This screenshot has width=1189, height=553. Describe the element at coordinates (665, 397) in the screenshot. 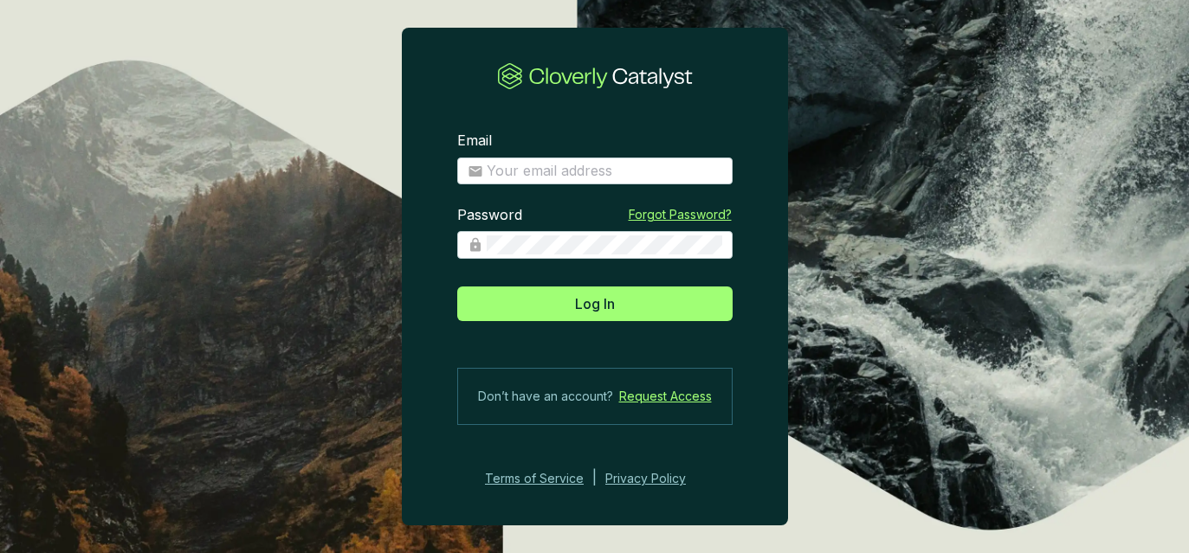

I see `a: Request Access` at that location.